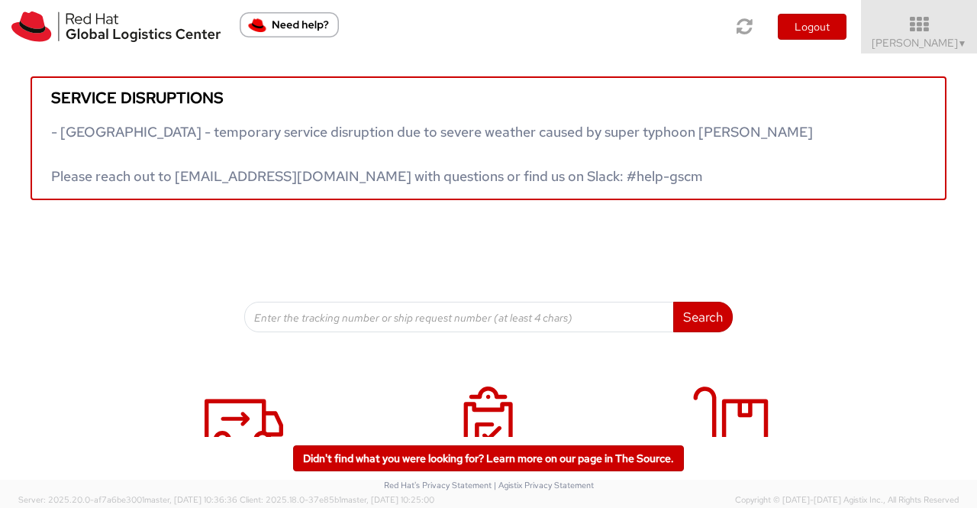 The height and width of the screenshot is (508, 977). I want to click on span: Server: 2025.20.0-af7a6be3001, so click(127, 499).